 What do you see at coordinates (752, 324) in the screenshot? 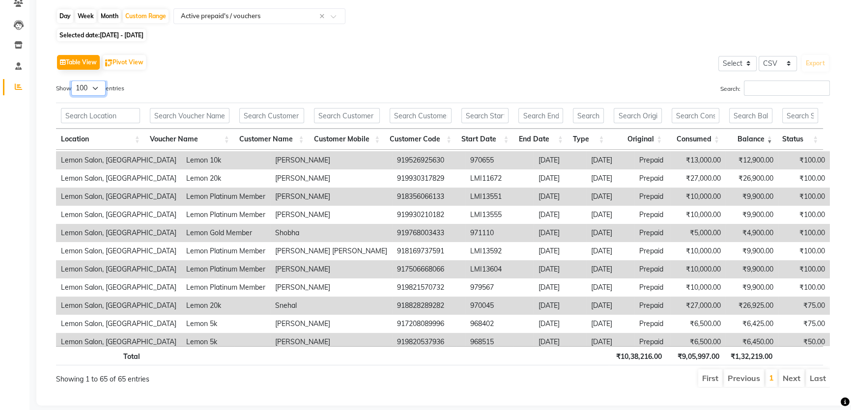
I see `td: ₹6,425.00` at bounding box center [752, 324].